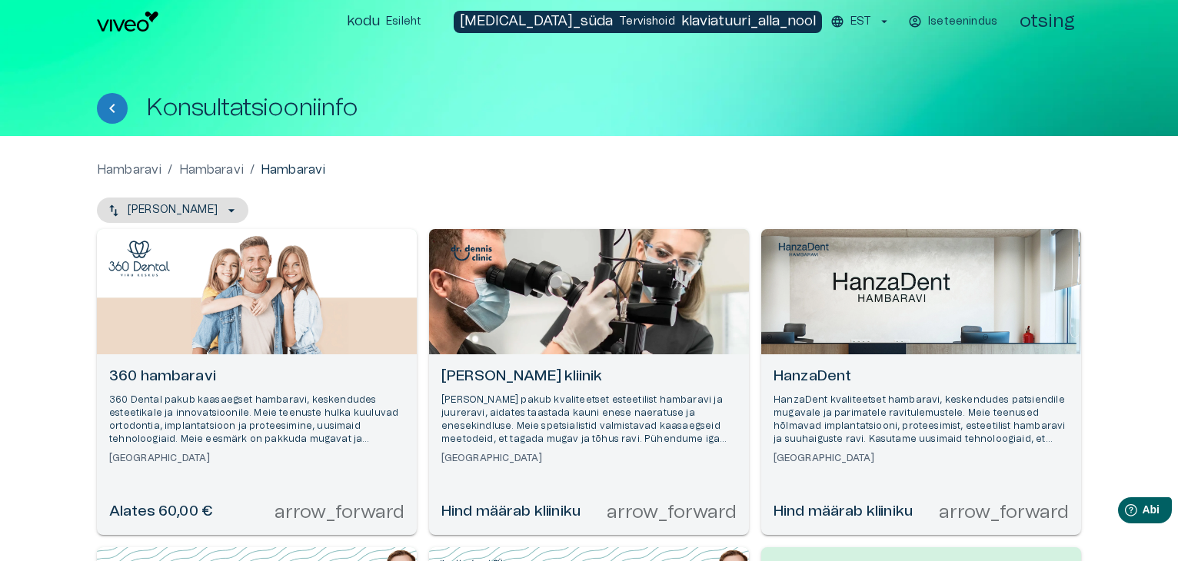 Image resolution: width=1178 pixels, height=561 pixels. I want to click on a: koduEsileht, so click(384, 22).